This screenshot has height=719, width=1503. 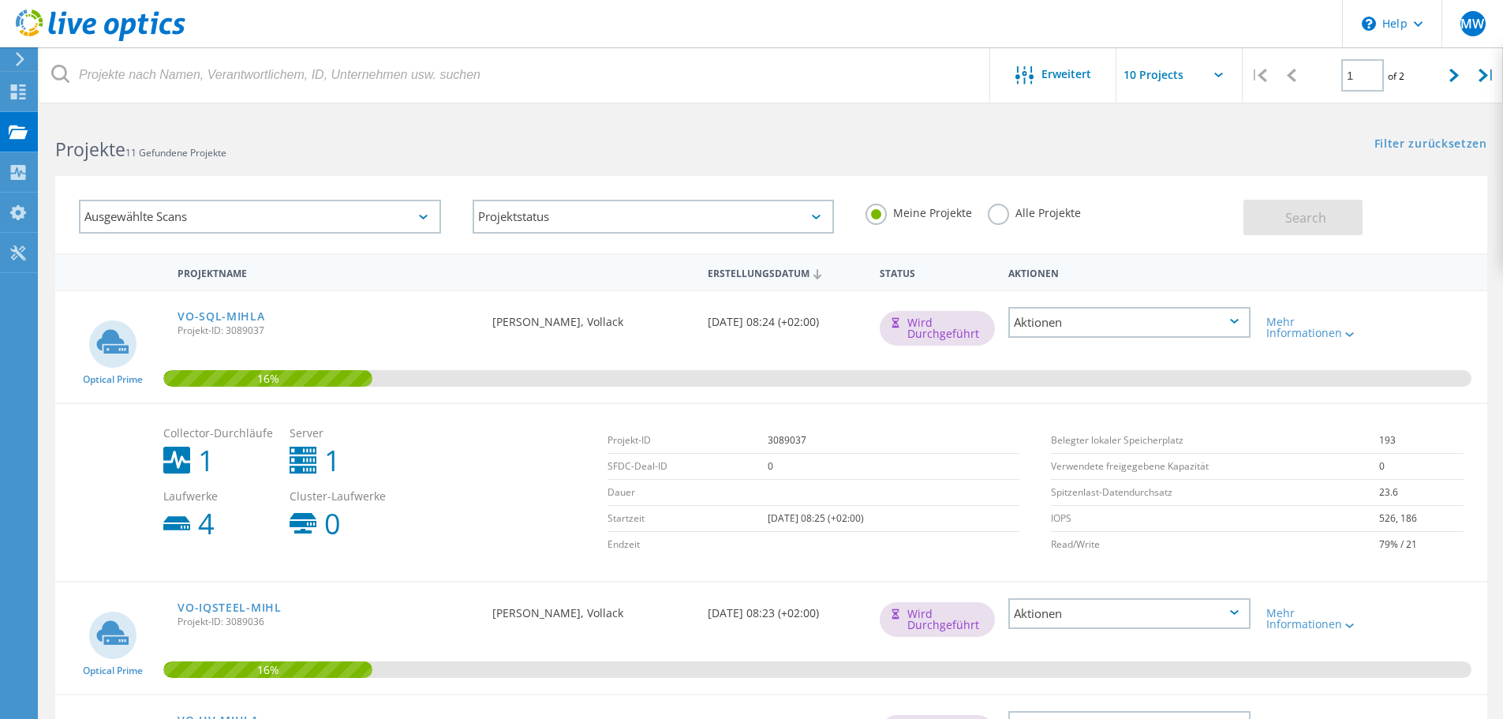 What do you see at coordinates (1214, 492) in the screenshot?
I see `td: Spitzenlast-Datendurchsatz` at bounding box center [1214, 492].